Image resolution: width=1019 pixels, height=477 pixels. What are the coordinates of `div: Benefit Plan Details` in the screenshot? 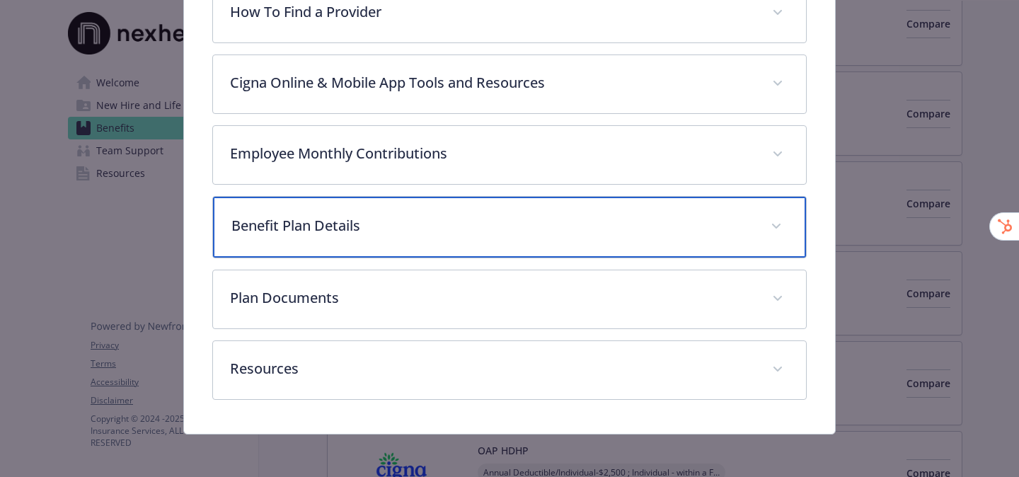 It's located at (510, 227).